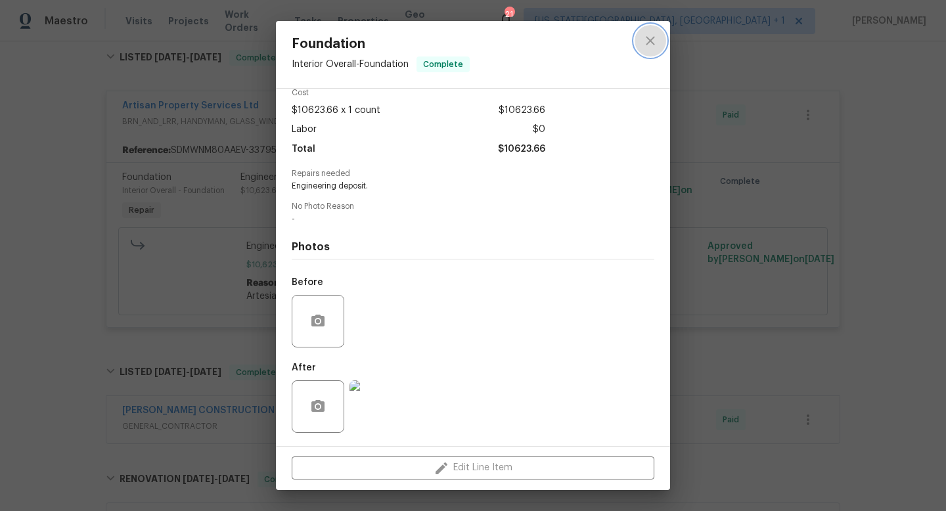  I want to click on span: Interior Overall - Foundation, so click(350, 64).